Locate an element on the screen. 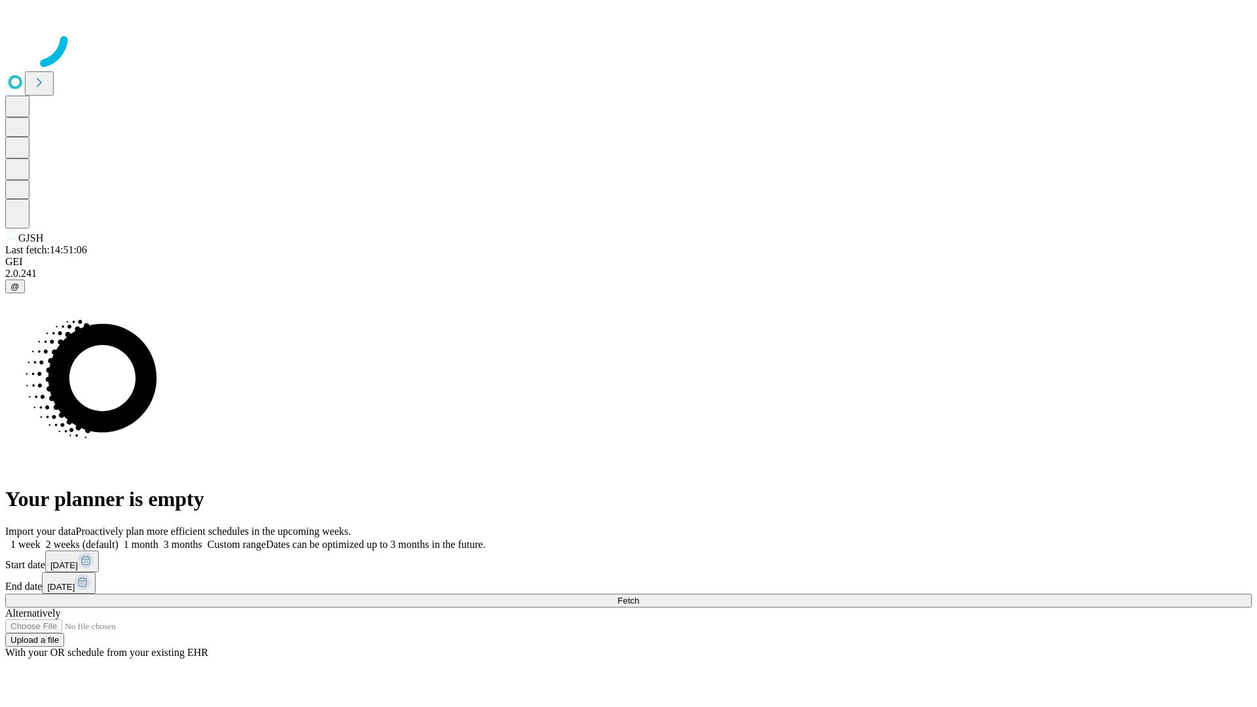  span: Last fetch: 14:51:06 is located at coordinates (46, 250).